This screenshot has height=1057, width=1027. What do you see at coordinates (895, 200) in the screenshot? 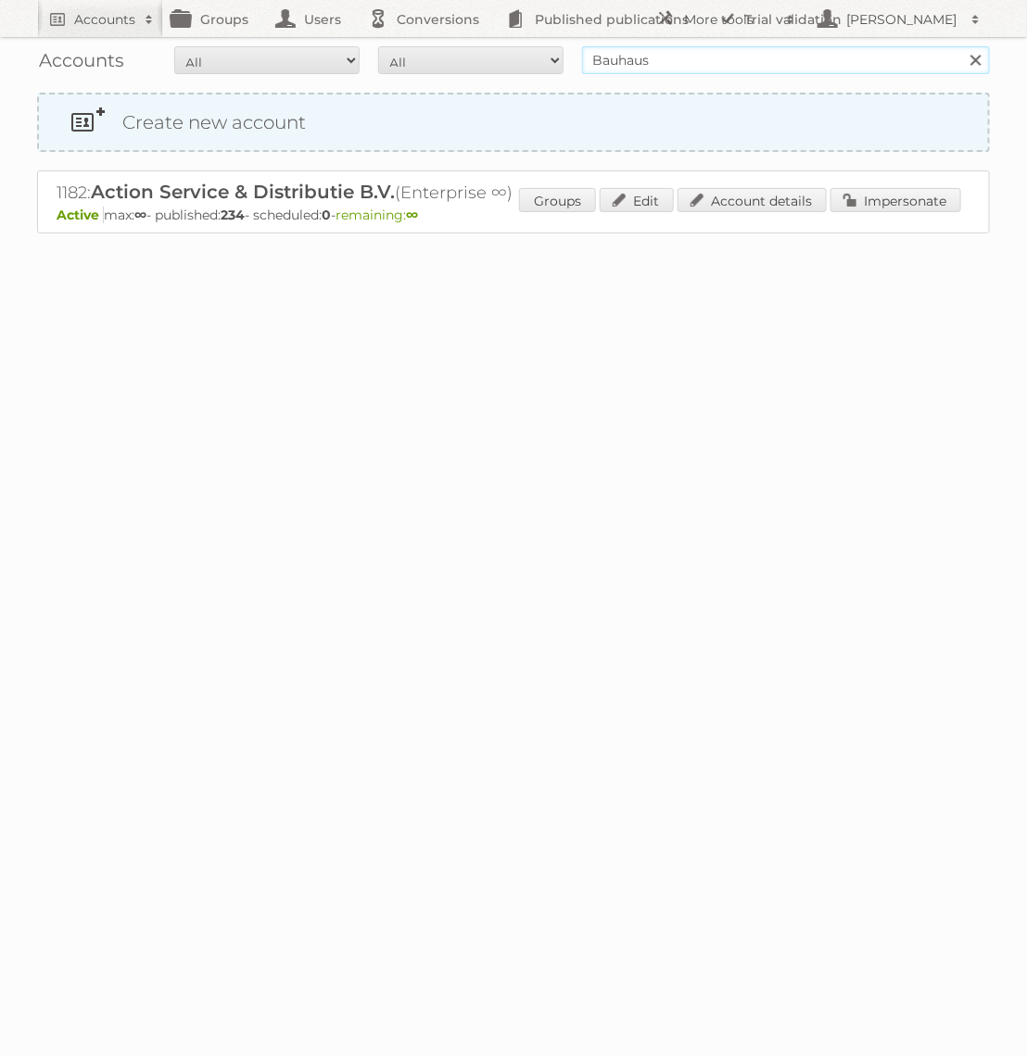
I see `a: Impersonate` at bounding box center [895, 200].